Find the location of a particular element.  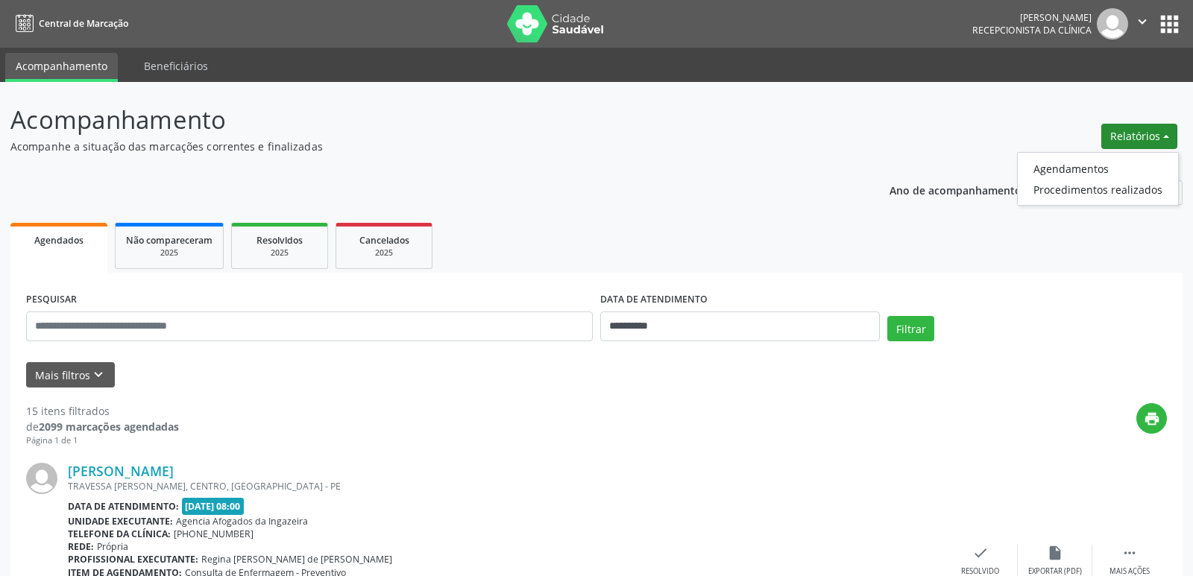

a: Beneficiários is located at coordinates (176, 66).